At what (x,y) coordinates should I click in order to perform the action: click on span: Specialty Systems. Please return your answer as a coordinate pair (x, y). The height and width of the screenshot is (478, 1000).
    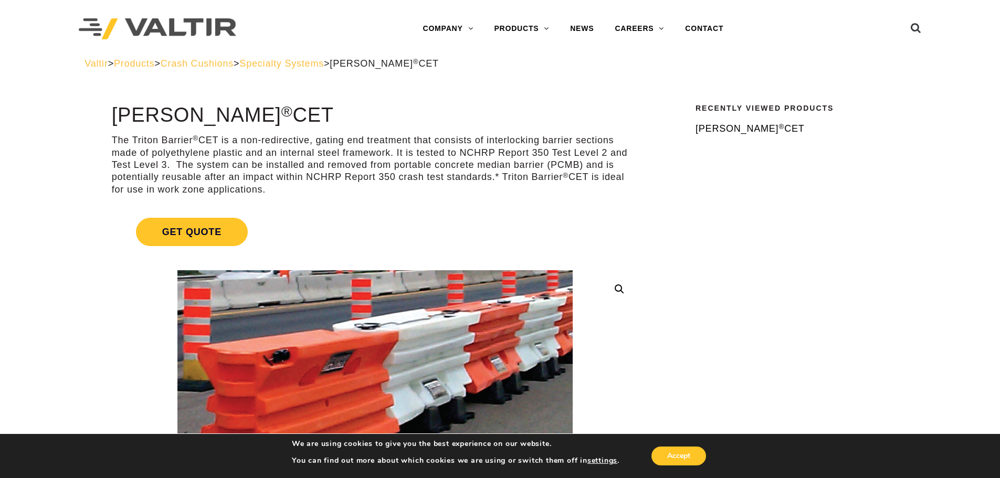
    Looking at the image, I should click on (281, 64).